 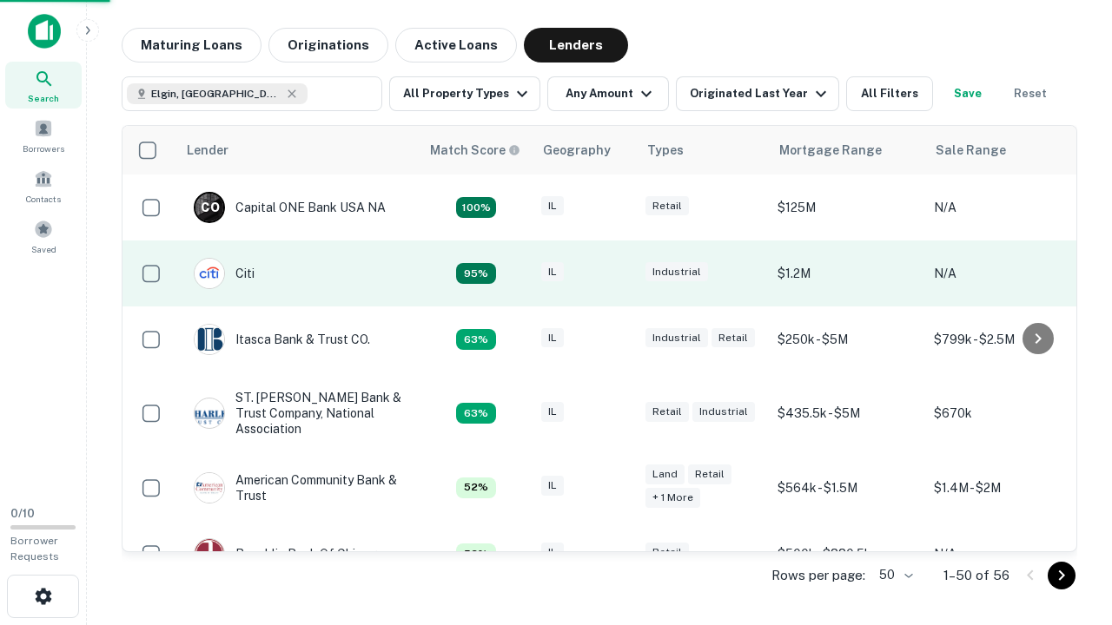 What do you see at coordinates (456, 45) in the screenshot?
I see `button: Active Loans` at bounding box center [456, 45].